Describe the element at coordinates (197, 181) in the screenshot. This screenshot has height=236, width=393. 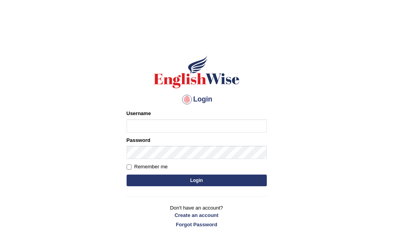
I see `button: Login` at that location.